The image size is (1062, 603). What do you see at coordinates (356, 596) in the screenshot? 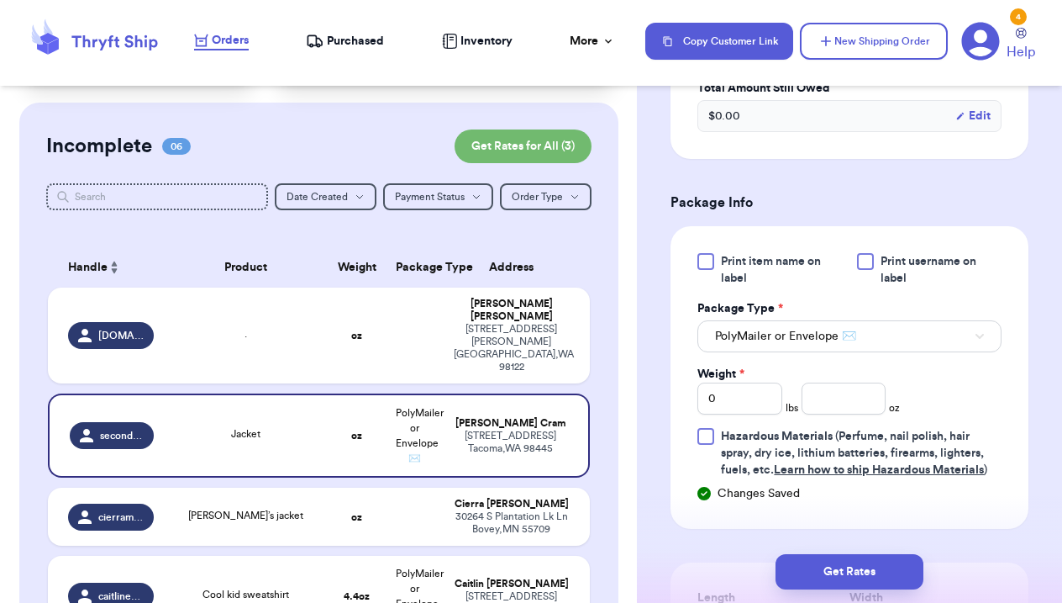
I see `strong: 4.4 oz` at bounding box center [356, 596].